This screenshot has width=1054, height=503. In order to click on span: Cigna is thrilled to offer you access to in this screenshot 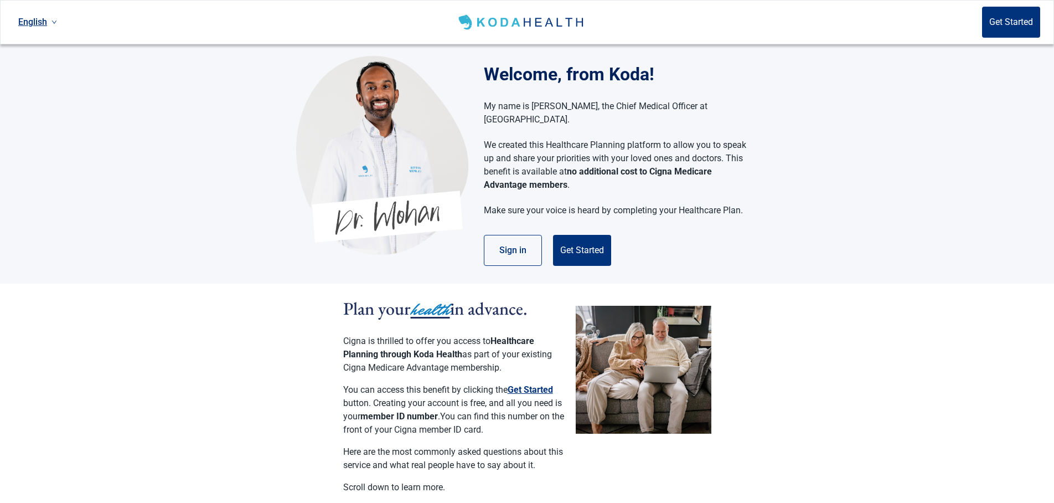, I will do `click(417, 340)`.